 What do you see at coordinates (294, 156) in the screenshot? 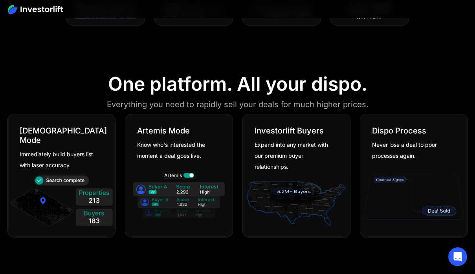
I see `div: Expand into any market with our premium buyer relationships.` at bounding box center [294, 156].